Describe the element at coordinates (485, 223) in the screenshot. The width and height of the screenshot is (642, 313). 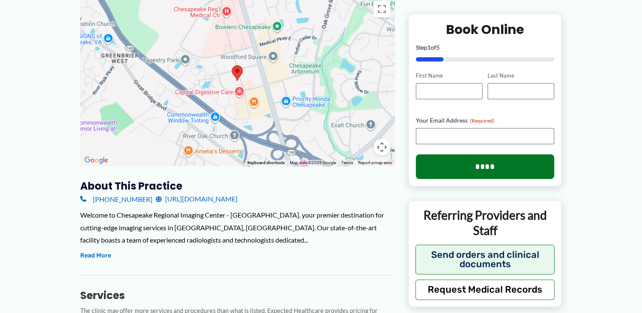
I see `p: Referring Providers and Staff` at that location.